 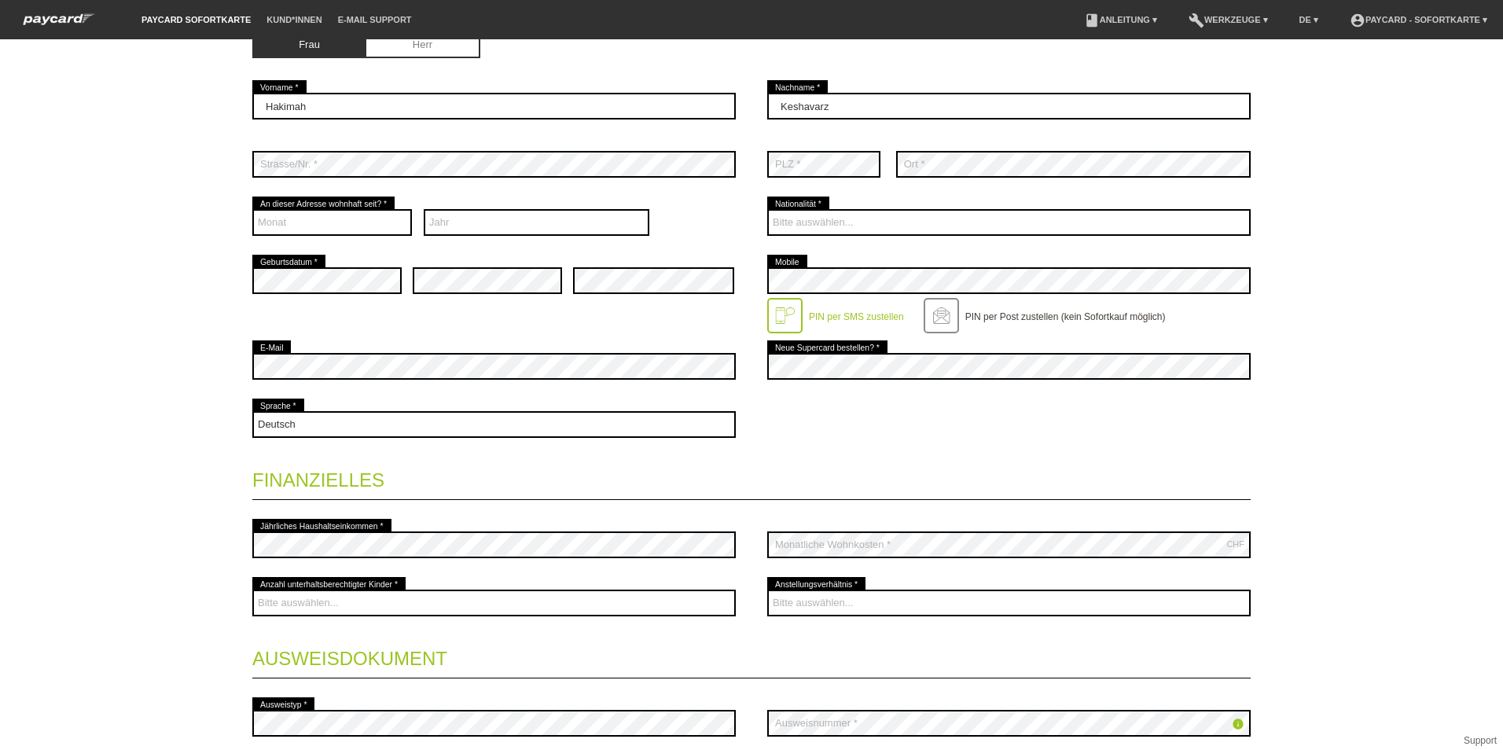 I want to click on legend: Ausweisdokument, so click(x=751, y=655).